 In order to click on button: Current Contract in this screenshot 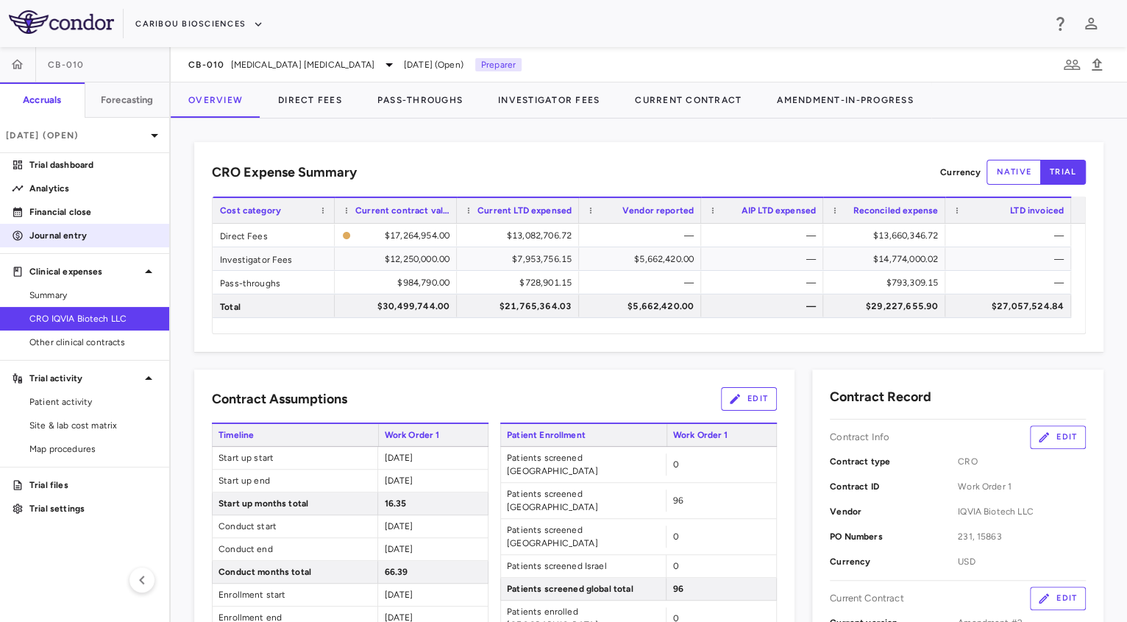, I will do `click(688, 100)`.